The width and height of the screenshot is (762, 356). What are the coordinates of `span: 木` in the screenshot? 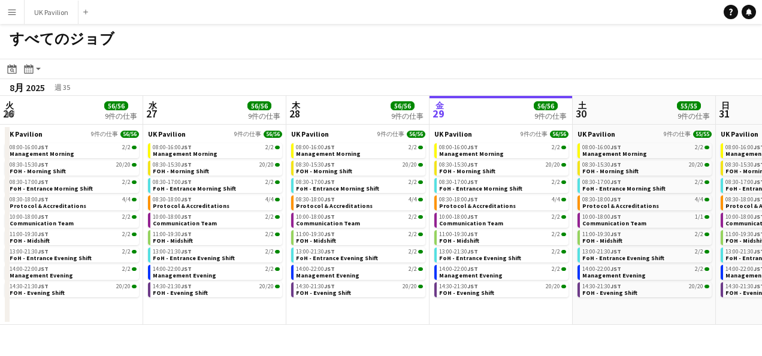 It's located at (295, 105).